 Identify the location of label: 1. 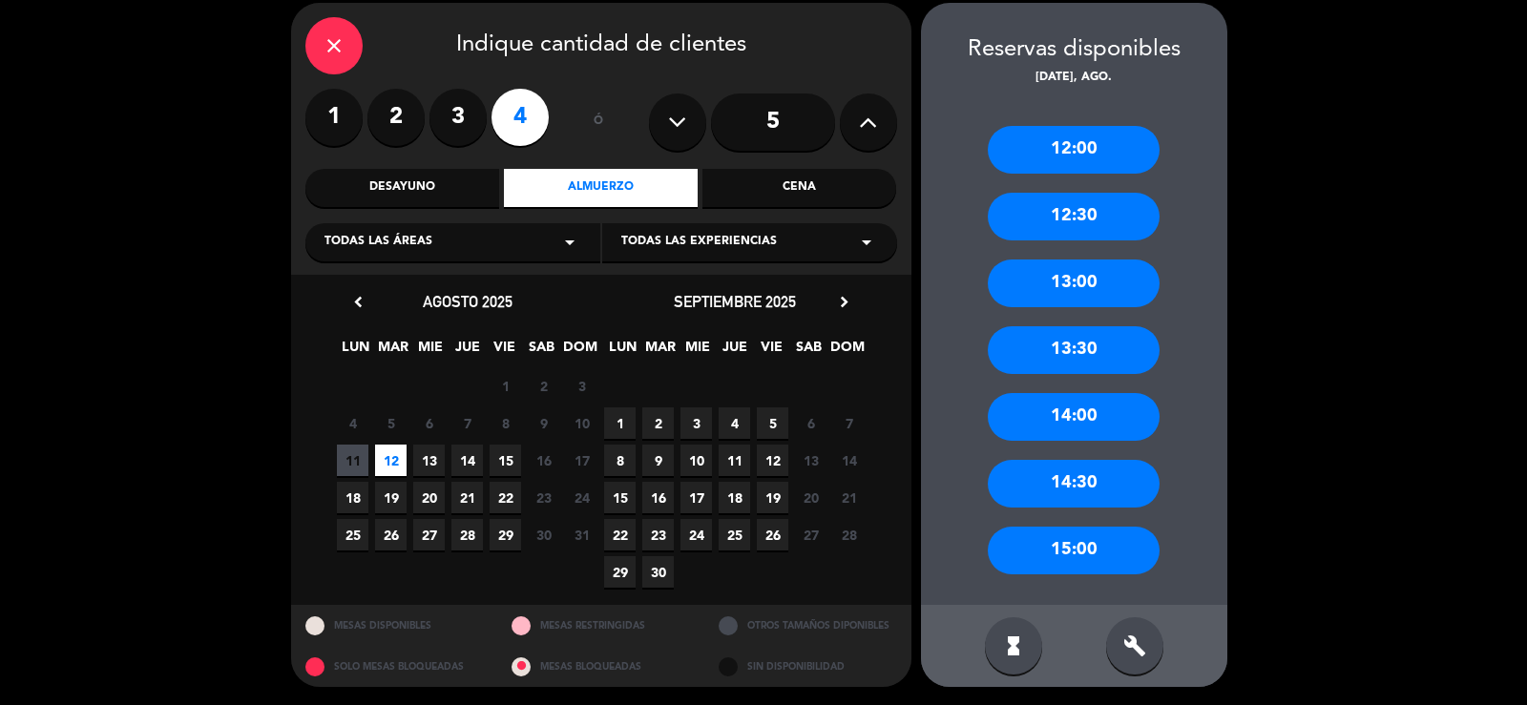
(334, 117).